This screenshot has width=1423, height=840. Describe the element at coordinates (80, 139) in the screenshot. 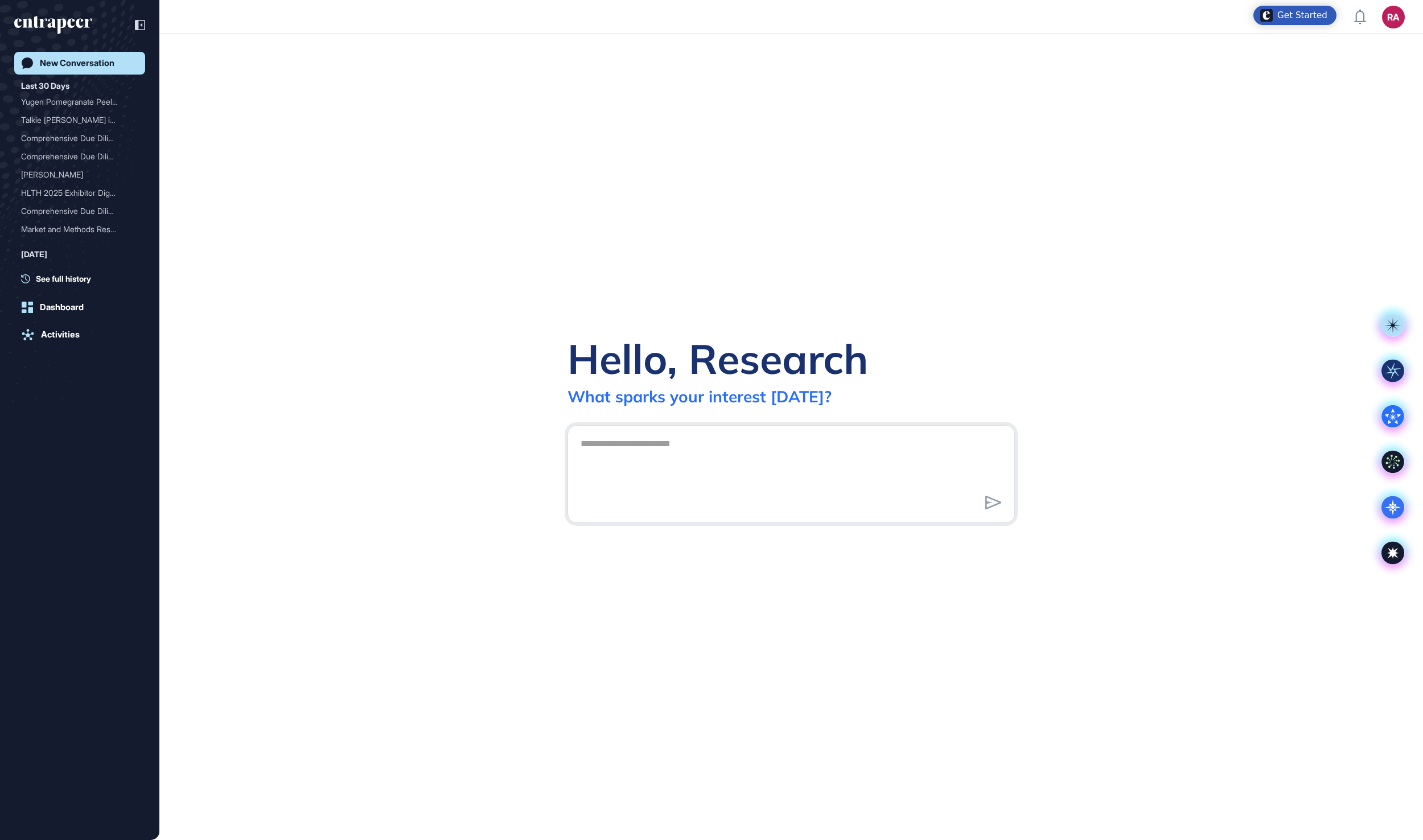

I see `div: Comprehensive Due Diligence and Competitor Intelligence Report for Cyclothe` at that location.